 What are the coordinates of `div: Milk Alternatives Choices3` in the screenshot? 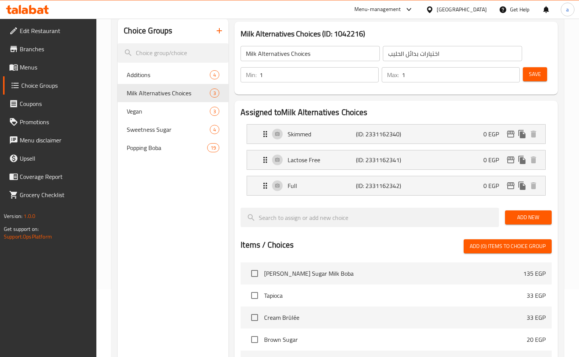 It's located at (173, 93).